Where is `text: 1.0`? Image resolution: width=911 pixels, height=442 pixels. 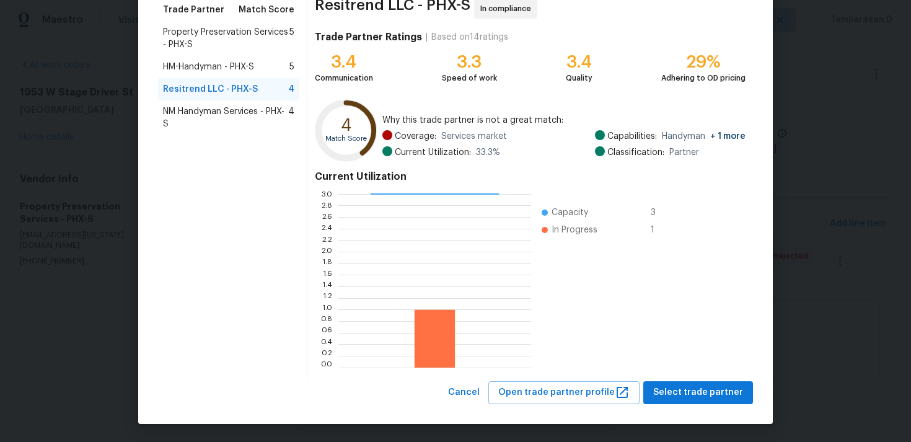
text: 1.0 is located at coordinates (327, 309).